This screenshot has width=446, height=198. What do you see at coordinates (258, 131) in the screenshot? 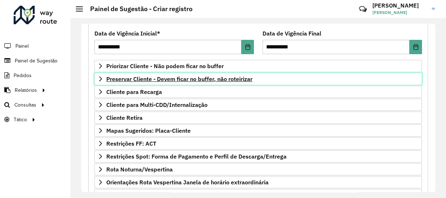
I see `a: Mapas Sugeridos: Placa-Cliente` at bounding box center [258, 131].